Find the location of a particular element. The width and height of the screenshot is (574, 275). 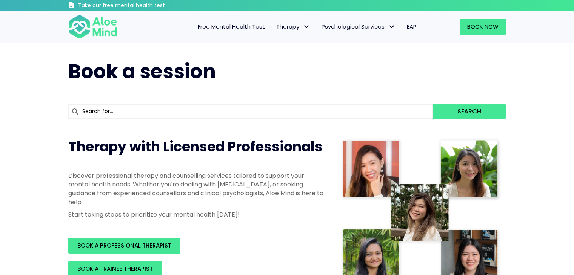

input: Search for... is located at coordinates (250, 112).